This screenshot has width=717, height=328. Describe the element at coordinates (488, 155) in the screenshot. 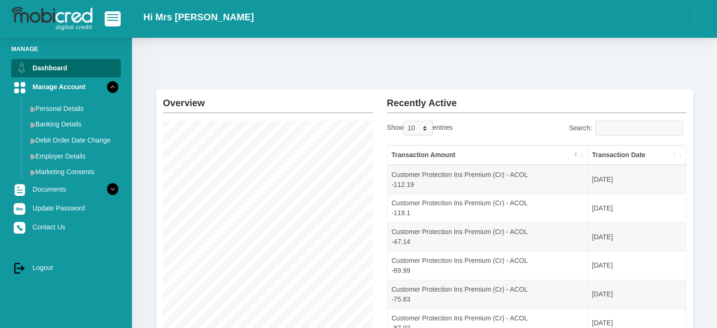

I see `th: Transaction Amount: activate to sort column descending` at that location.